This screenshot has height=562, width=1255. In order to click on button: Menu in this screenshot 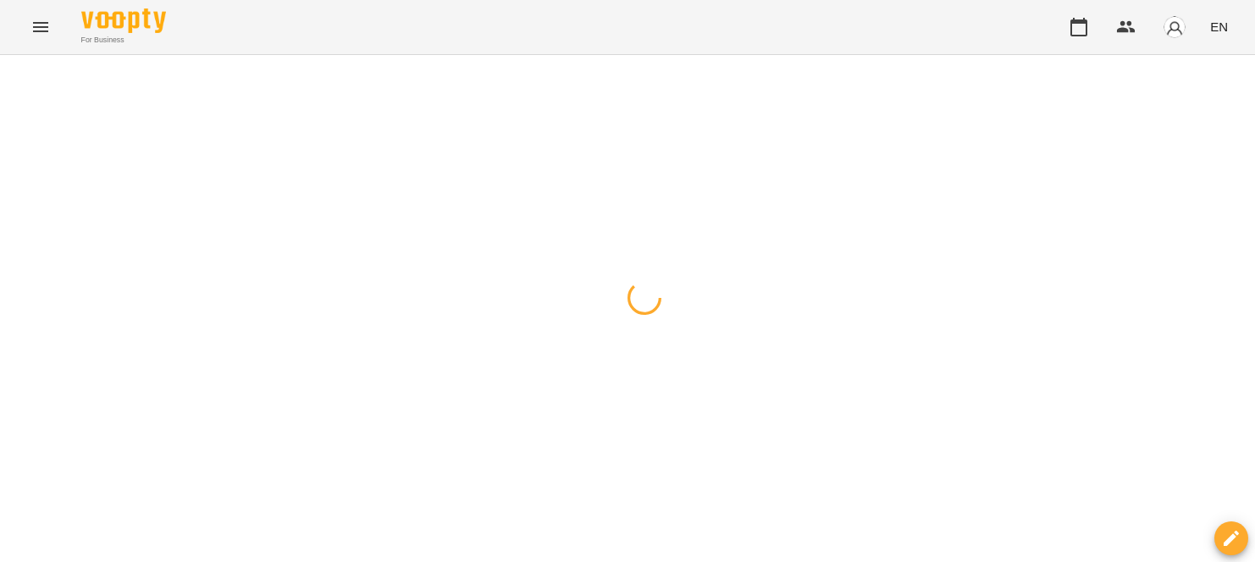, I will do `click(41, 27)`.